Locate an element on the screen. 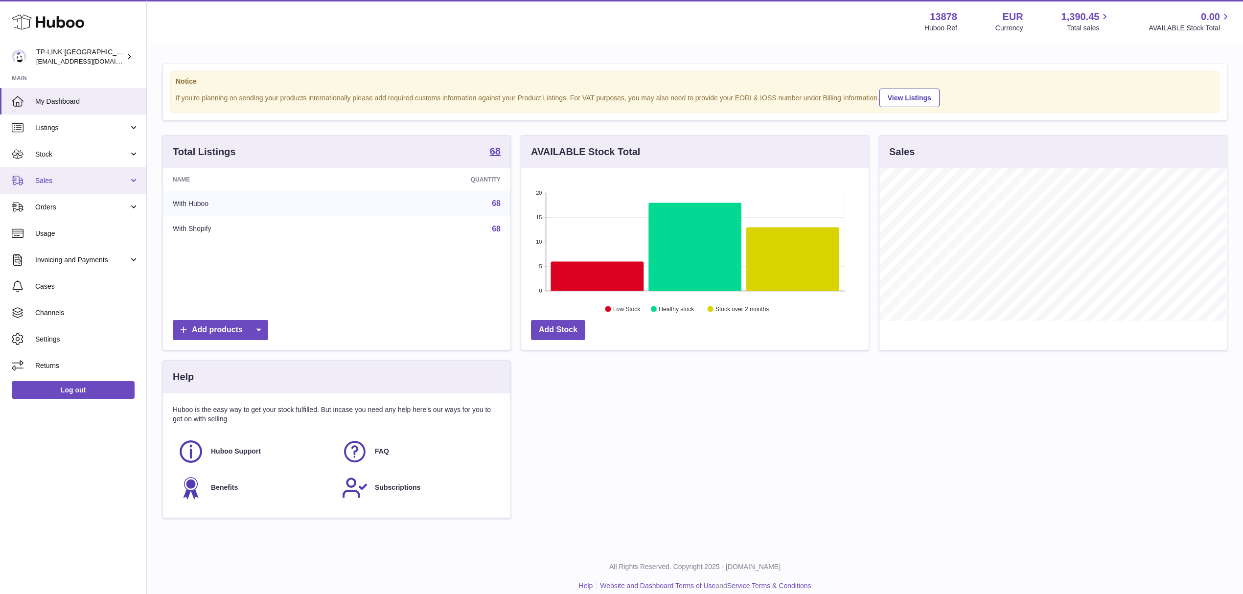 This screenshot has height=594, width=1243. div: Huboo Ref is located at coordinates (941, 28).